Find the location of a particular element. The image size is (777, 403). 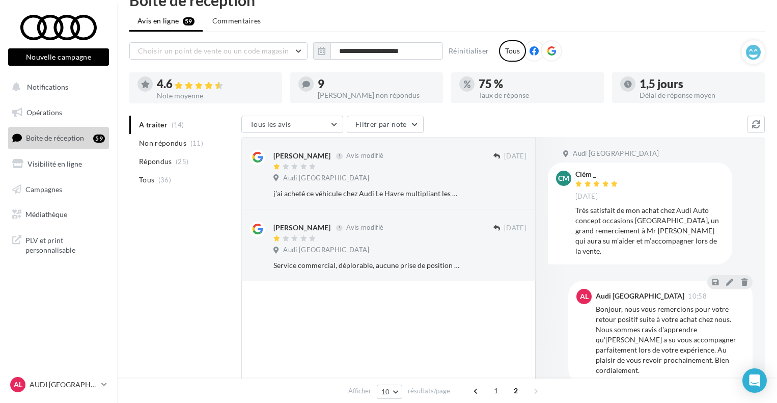

span: 10 is located at coordinates (385, 391).